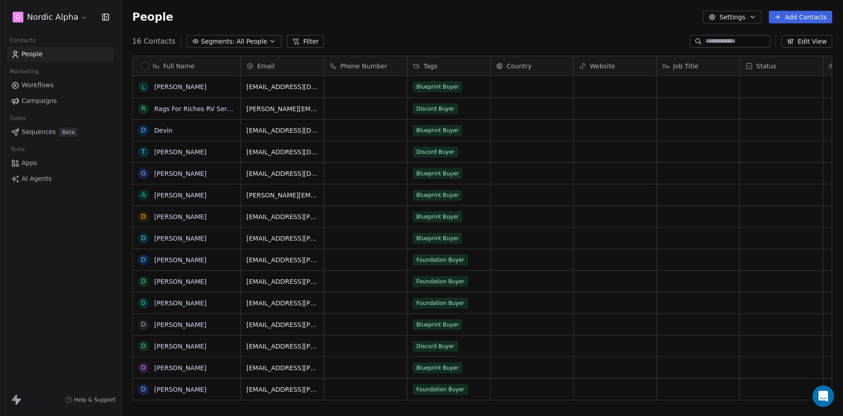 Image resolution: width=843 pixels, height=416 pixels. What do you see at coordinates (143, 195) in the screenshot?
I see `div: A` at bounding box center [143, 195].